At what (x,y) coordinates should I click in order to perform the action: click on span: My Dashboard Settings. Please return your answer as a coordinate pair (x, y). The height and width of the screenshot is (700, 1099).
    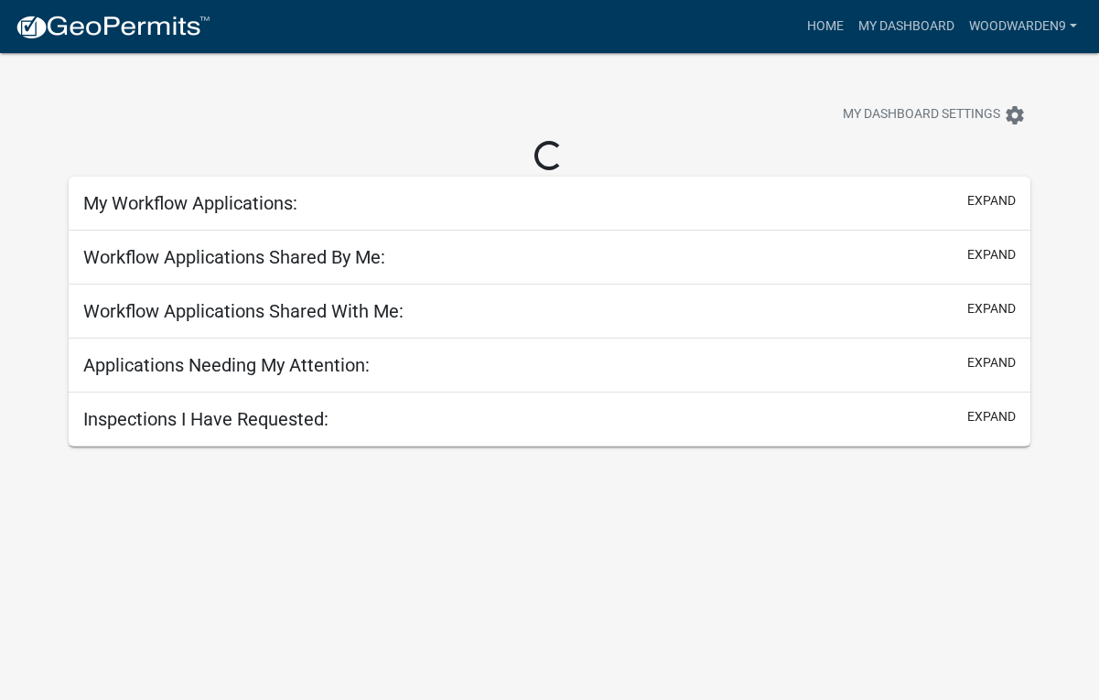
    Looking at the image, I should click on (921, 115).